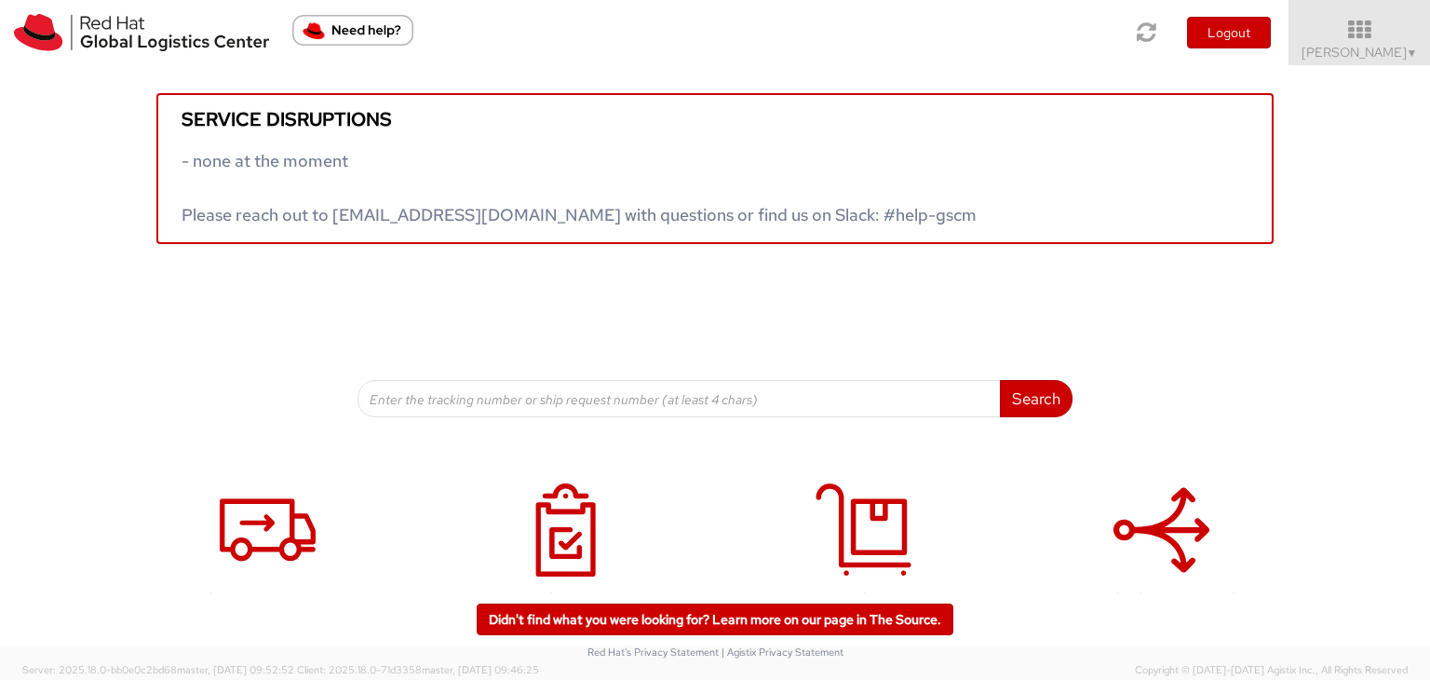 The image size is (1430, 680). What do you see at coordinates (1036, 399) in the screenshot?
I see `button: Search` at bounding box center [1036, 399].